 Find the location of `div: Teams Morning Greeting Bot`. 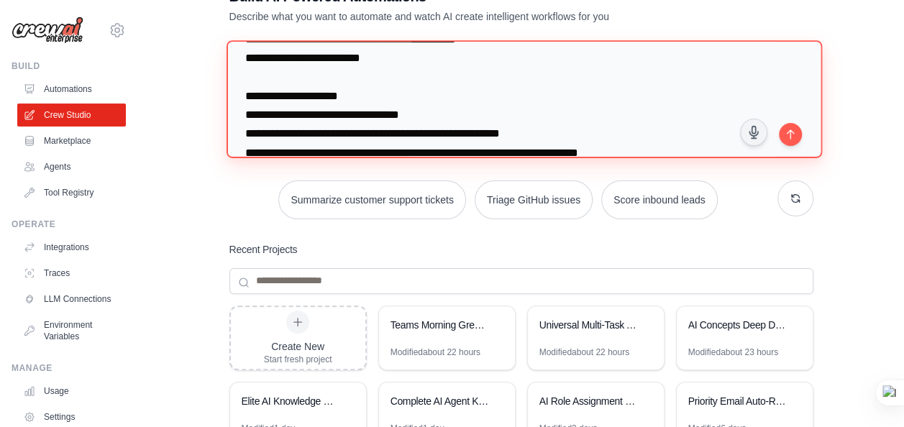

div: Teams Morning Greeting Bot is located at coordinates (439, 325).